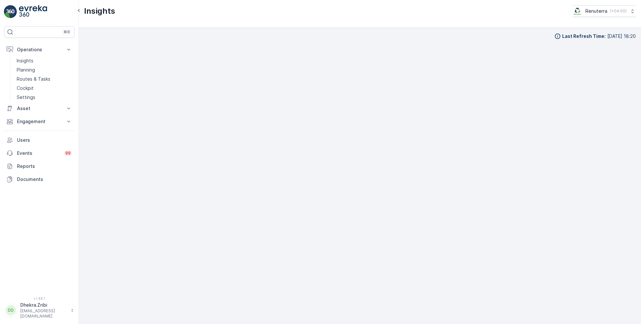 This screenshot has height=324, width=641. Describe the element at coordinates (44, 166) in the screenshot. I see `p: Reports` at that location.